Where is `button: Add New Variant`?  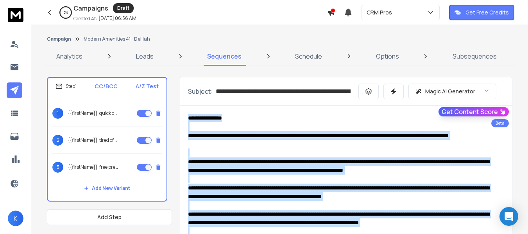
button: Add New Variant is located at coordinates (107, 188).